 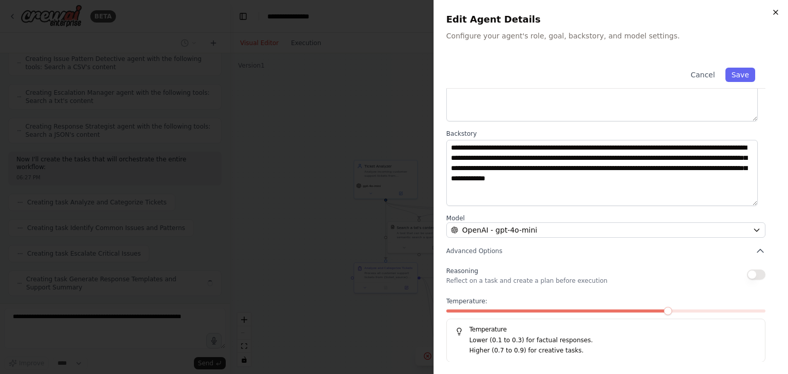 I want to click on button: Advanced Options, so click(x=606, y=251).